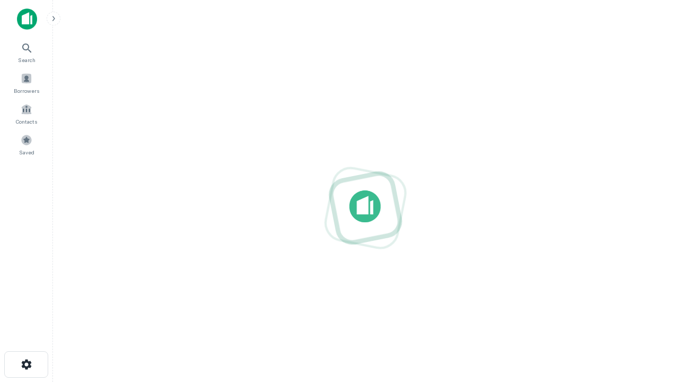 The width and height of the screenshot is (678, 382). Describe the element at coordinates (652, 288) in the screenshot. I see `div: Chat Widget` at that location.